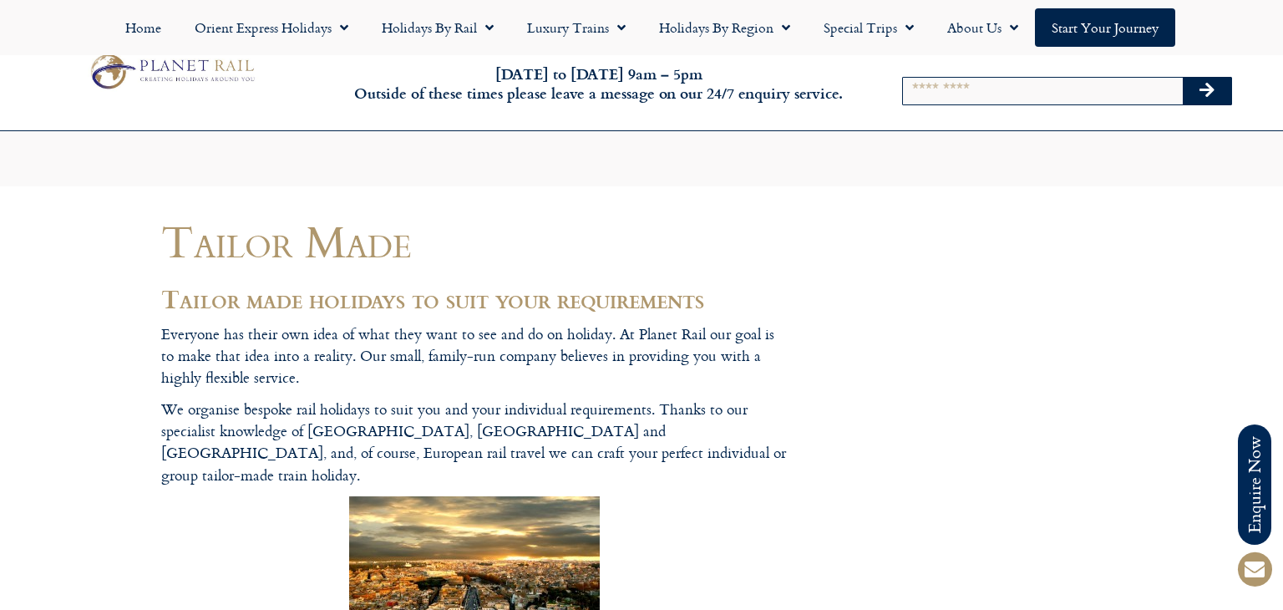 The height and width of the screenshot is (610, 1283). Describe the element at coordinates (1105, 28) in the screenshot. I see `a: Start your Journey` at that location.